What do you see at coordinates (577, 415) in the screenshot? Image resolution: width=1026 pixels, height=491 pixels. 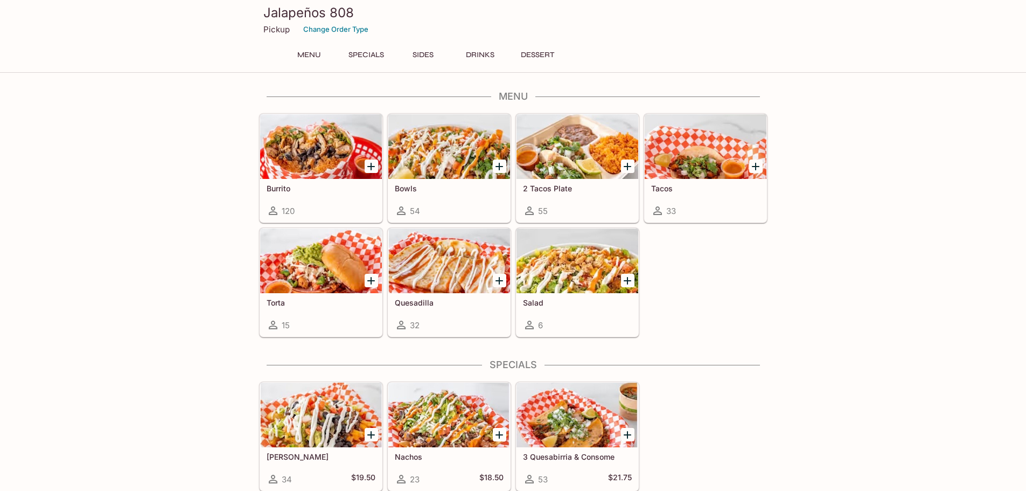 I see `div: 3 Quesabirria & Consome` at bounding box center [577, 415].